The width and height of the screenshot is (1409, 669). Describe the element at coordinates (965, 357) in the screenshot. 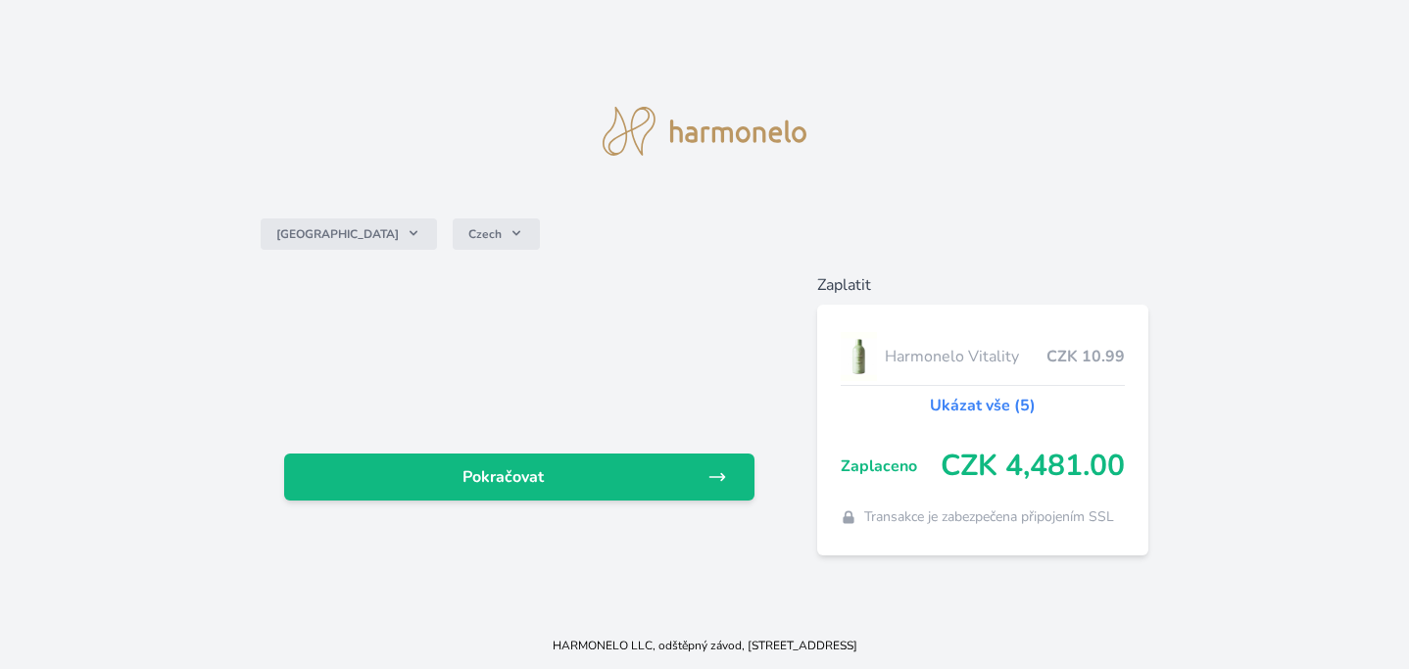

I see `span: Harmonelo Vitality` at that location.